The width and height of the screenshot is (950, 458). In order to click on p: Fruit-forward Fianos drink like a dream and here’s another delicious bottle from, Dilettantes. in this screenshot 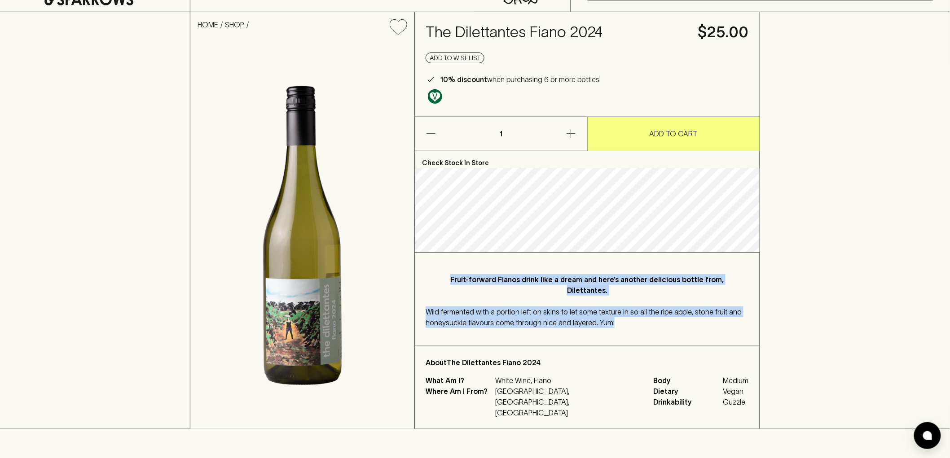, I will do `click(587, 285)`.